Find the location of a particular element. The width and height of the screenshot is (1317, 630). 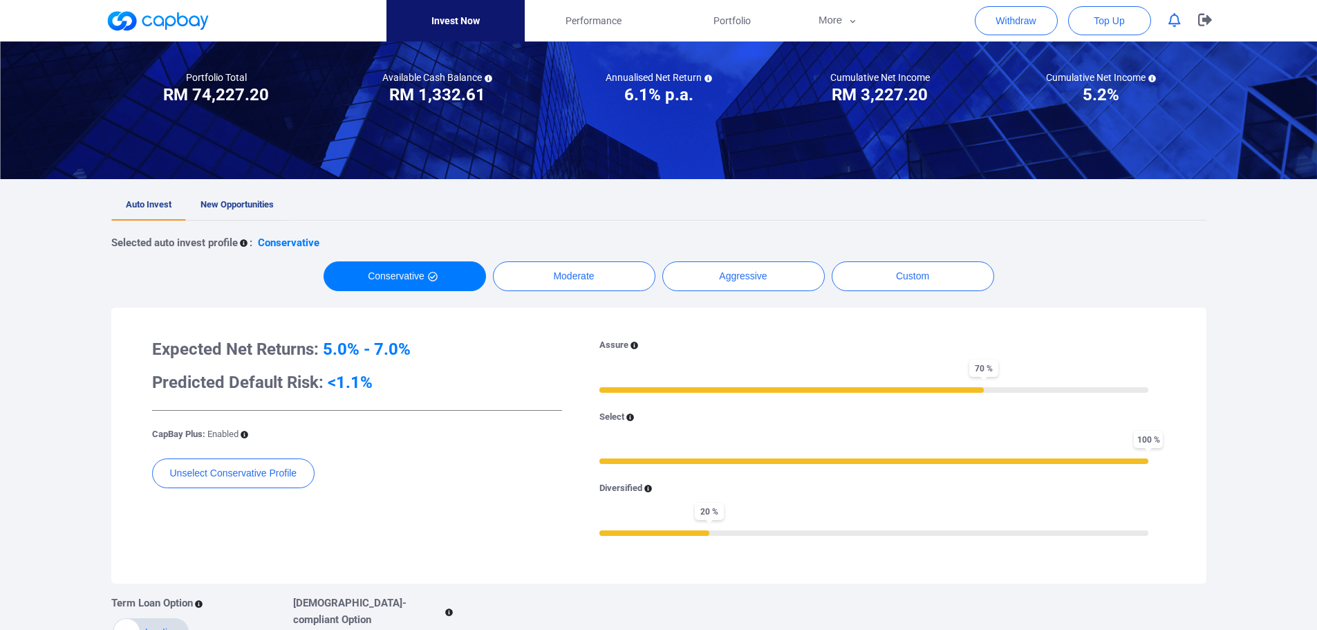

p: Diversified is located at coordinates (621, 488).